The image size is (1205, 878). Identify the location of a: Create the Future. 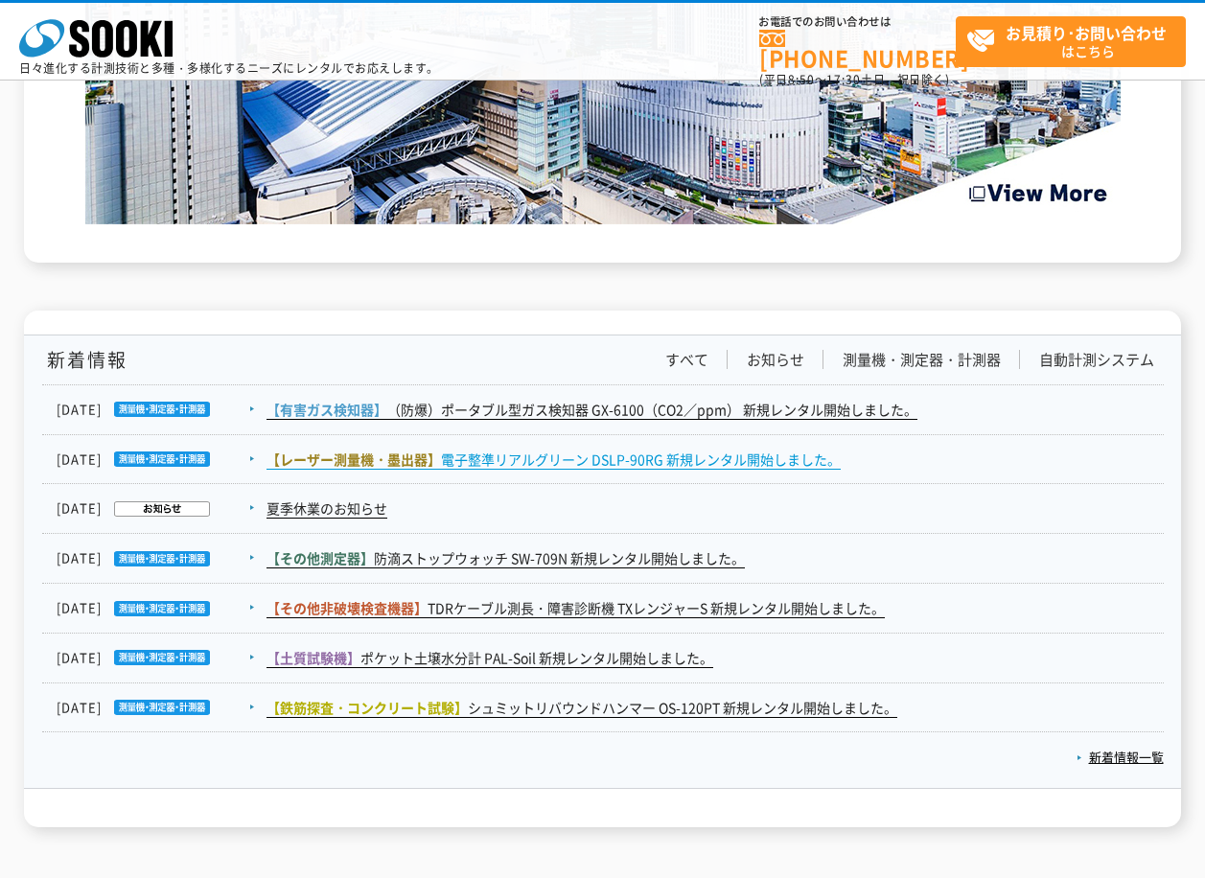
(603, 213).